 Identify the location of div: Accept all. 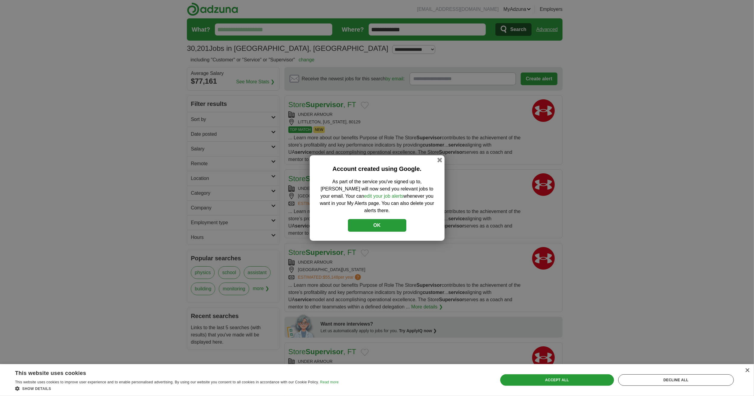
(557, 380).